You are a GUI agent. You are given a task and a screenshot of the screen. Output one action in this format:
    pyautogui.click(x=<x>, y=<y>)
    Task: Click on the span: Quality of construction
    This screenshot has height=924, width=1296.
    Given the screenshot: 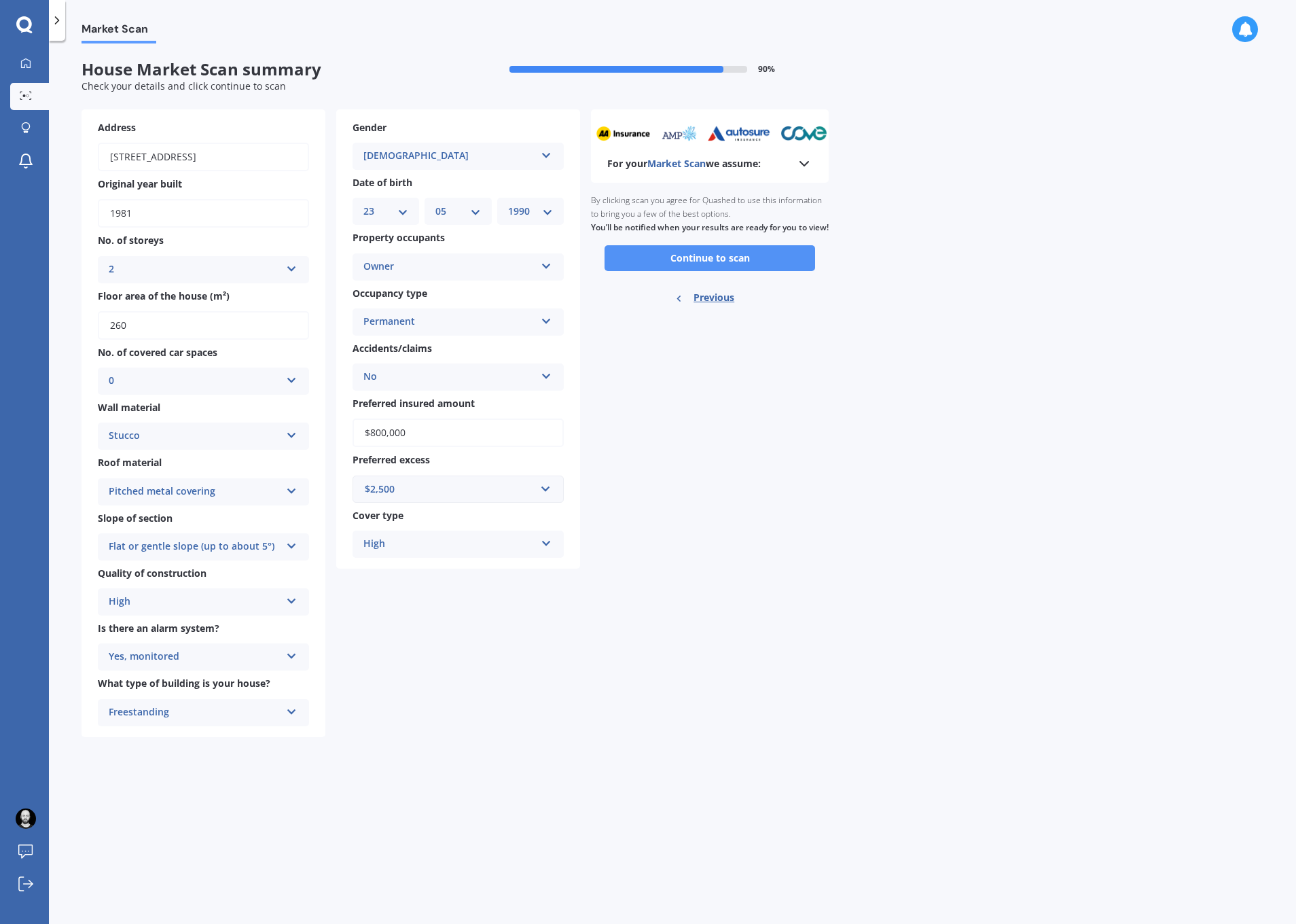 What is the action you would take?
    pyautogui.click(x=152, y=573)
    